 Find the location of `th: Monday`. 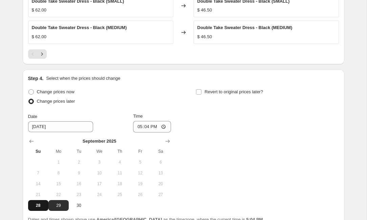

th: Monday is located at coordinates (58, 151).